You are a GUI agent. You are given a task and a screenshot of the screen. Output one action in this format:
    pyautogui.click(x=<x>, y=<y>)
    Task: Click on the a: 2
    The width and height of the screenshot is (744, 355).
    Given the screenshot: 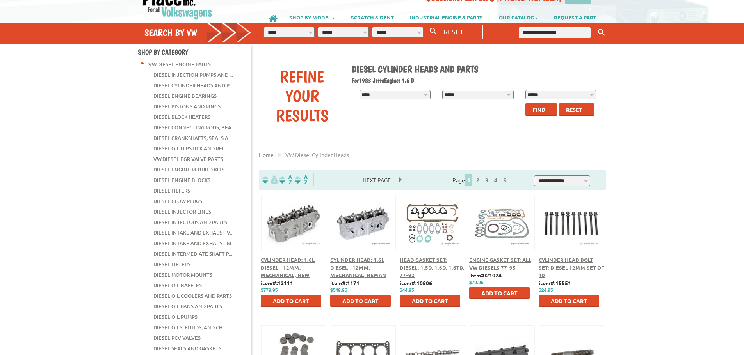 What is the action you would take?
    pyautogui.click(x=478, y=180)
    